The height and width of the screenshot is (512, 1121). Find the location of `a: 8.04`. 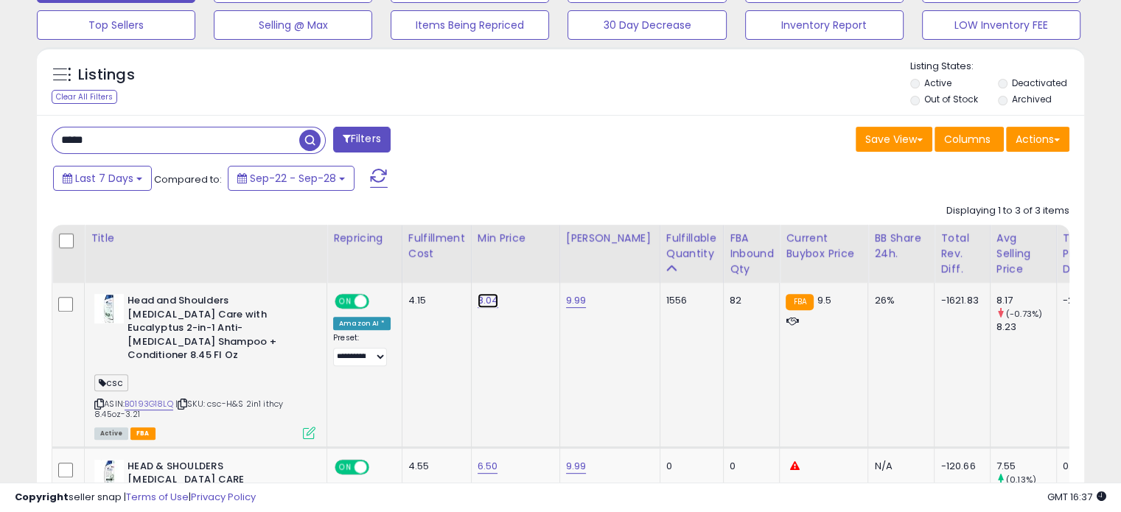

a: 8.04 is located at coordinates (488, 301).